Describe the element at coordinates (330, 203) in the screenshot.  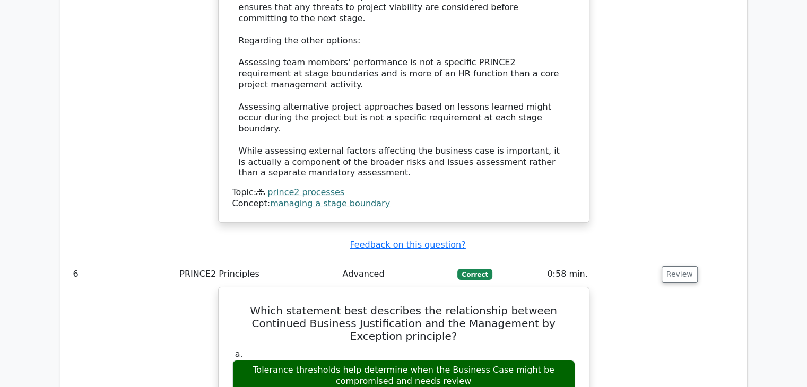
I see `a: managing a stage boundary` at that location.